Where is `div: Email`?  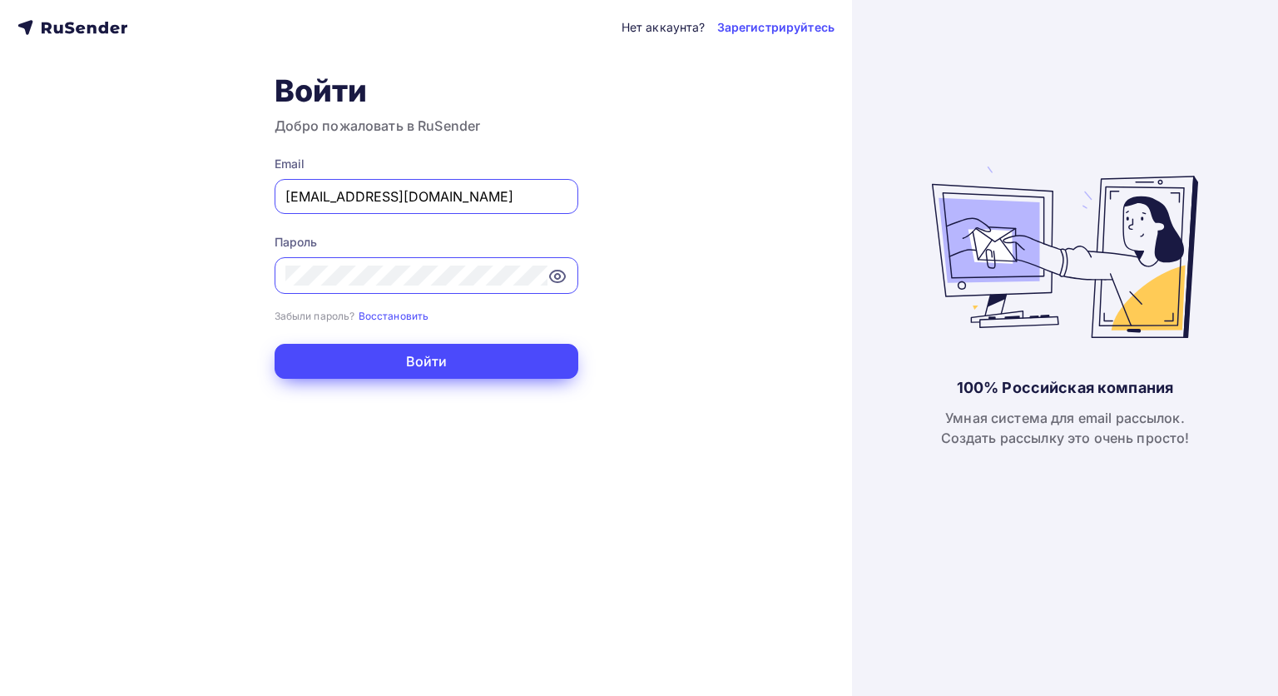
div: Email is located at coordinates (426, 164).